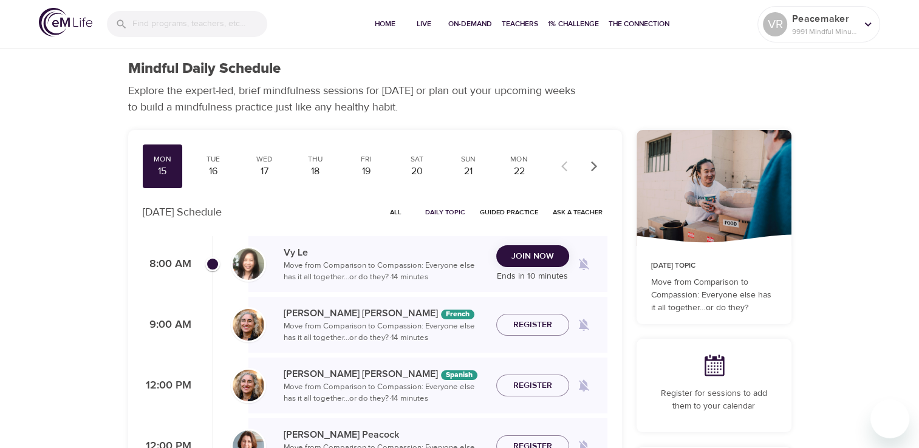 The width and height of the screenshot is (919, 448). Describe the element at coordinates (396, 212) in the screenshot. I see `button: All` at that location.